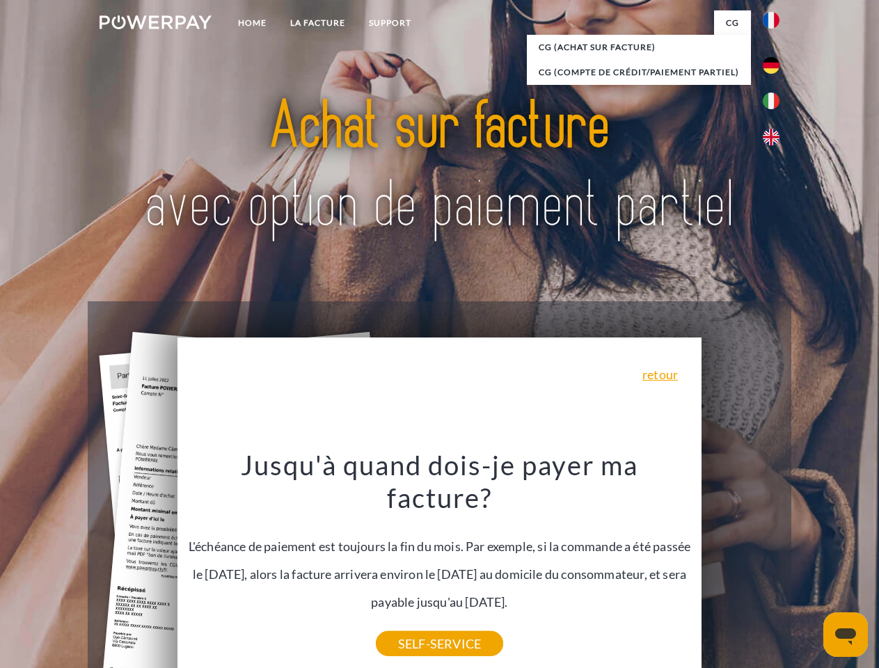  Describe the element at coordinates (440, 482) in the screenshot. I see `h3: Jusqu'à quand dois-je payer ma facture?` at that location.